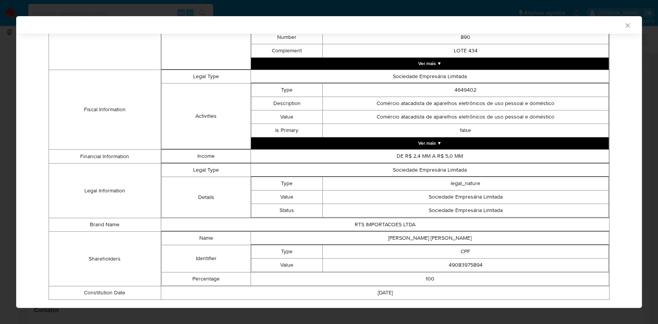  I want to click on td: Income, so click(206, 156).